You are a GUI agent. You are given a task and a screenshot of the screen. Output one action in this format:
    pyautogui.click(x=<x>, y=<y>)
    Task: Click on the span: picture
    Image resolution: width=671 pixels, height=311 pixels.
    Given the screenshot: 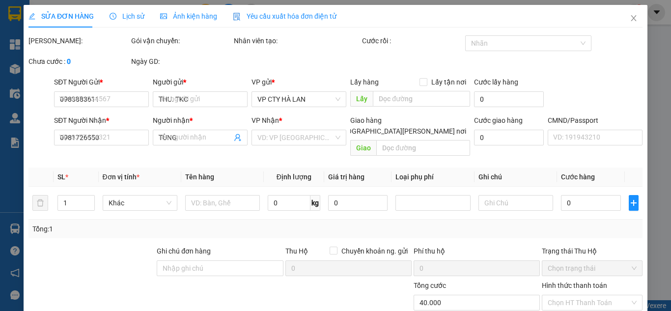 What is the action you would take?
    pyautogui.click(x=164, y=16)
    